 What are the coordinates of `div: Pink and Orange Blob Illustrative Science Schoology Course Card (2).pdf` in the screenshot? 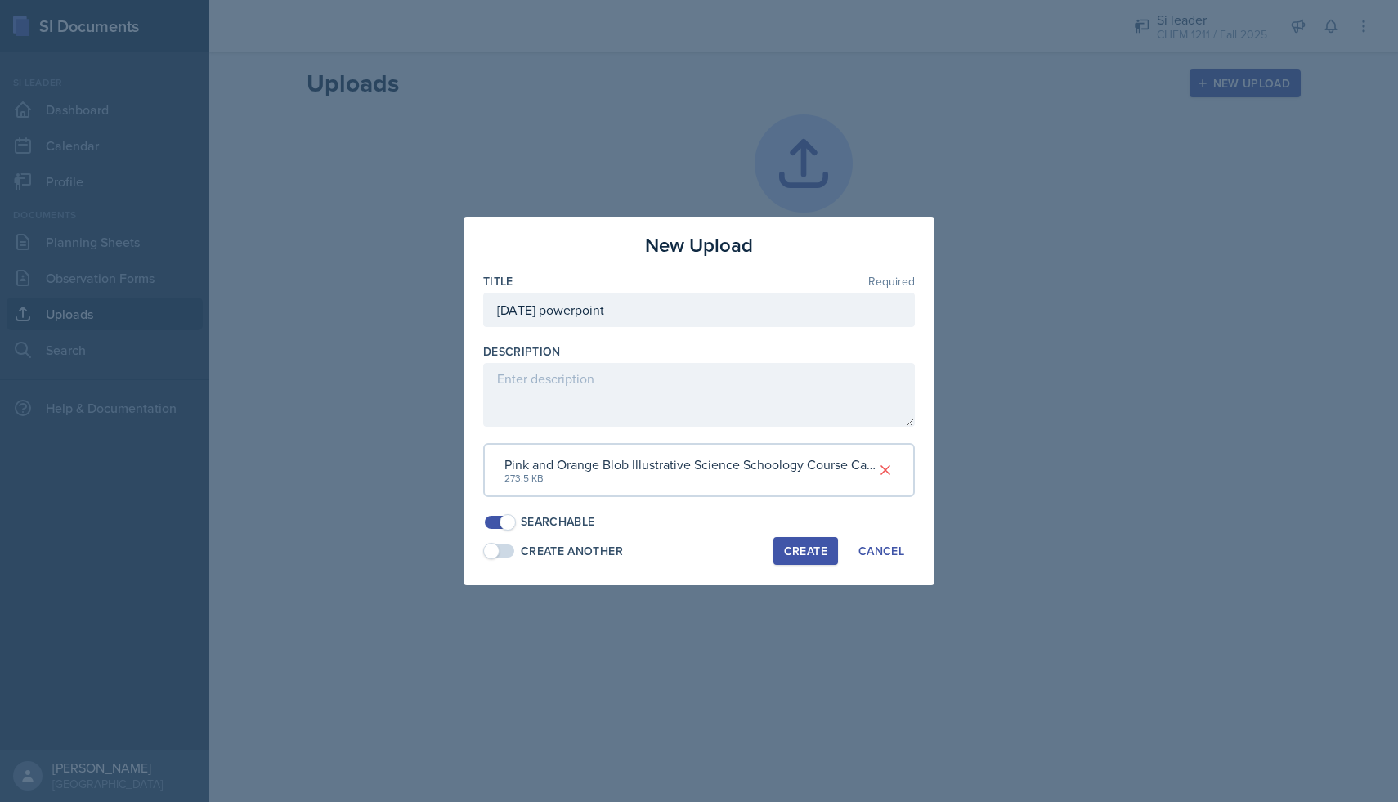 It's located at (691, 464).